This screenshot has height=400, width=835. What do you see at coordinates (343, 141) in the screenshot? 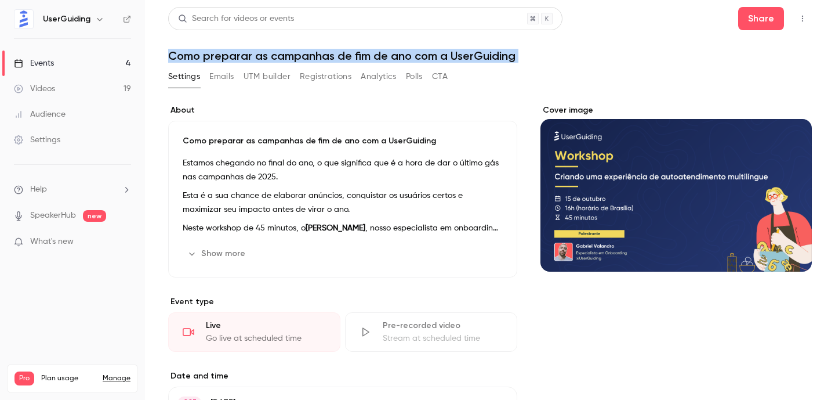
I see `p: Como preparar as campanhas de fim de ano com a UserGuiding` at bounding box center [343, 141].